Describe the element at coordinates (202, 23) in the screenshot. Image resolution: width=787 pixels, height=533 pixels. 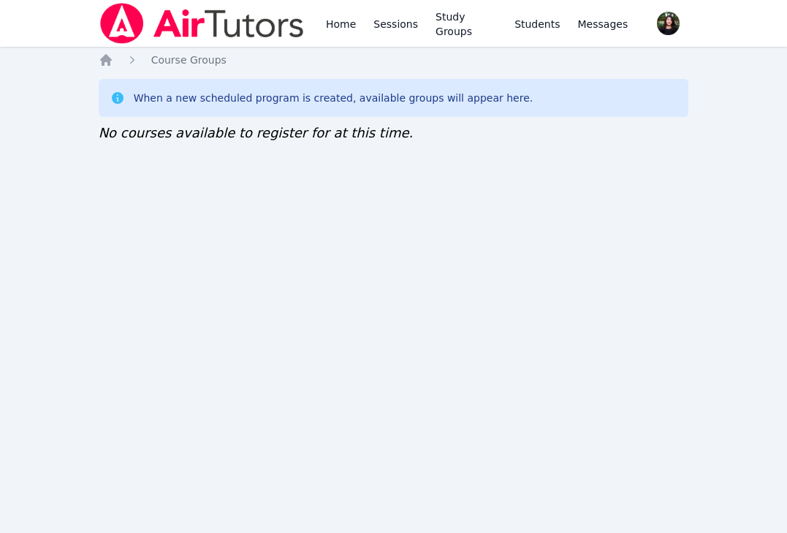
I see `img: Air Tutors` at that location.